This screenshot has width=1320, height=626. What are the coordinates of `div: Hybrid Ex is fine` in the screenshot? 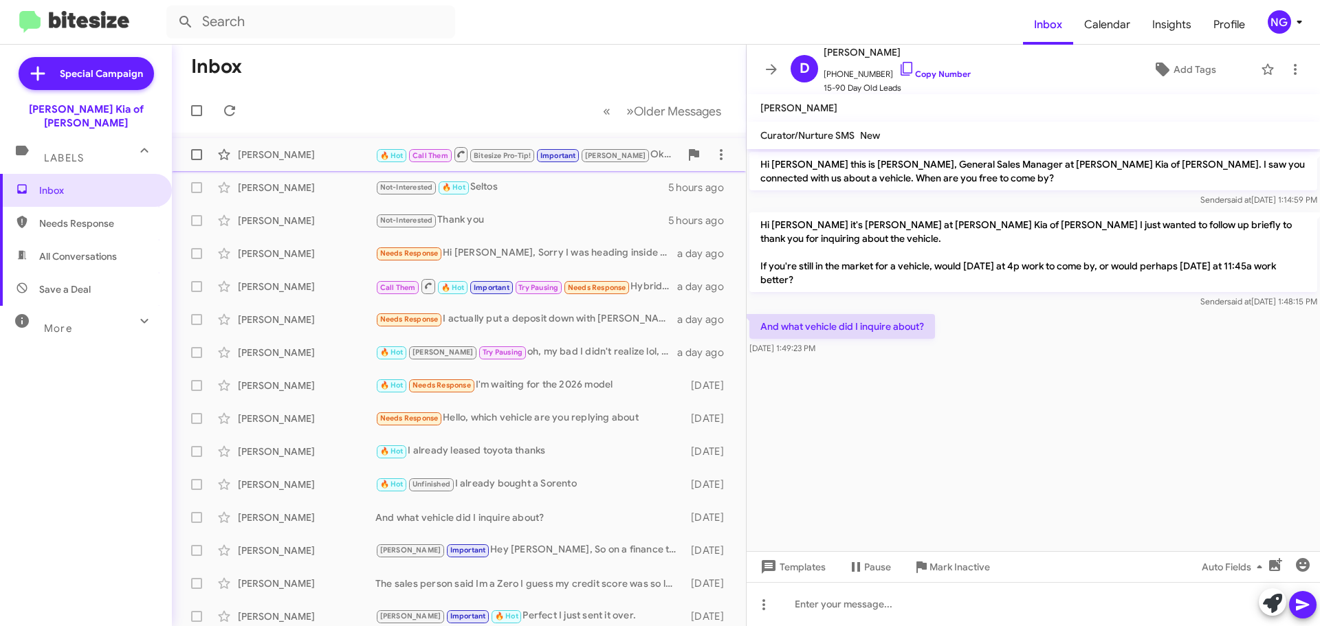 It's located at (526, 286).